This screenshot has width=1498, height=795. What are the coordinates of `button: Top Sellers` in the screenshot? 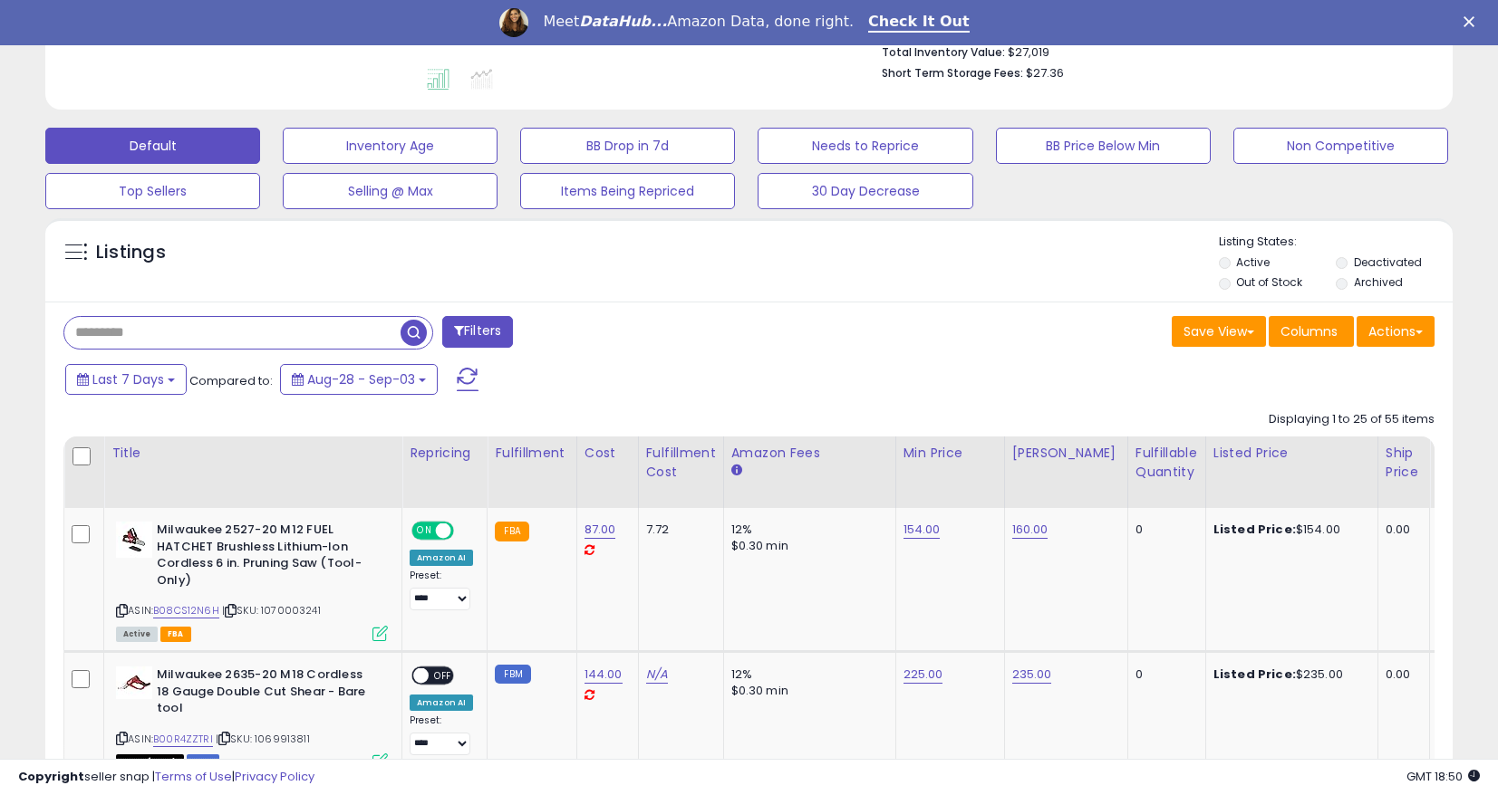 It's located at (152, 191).